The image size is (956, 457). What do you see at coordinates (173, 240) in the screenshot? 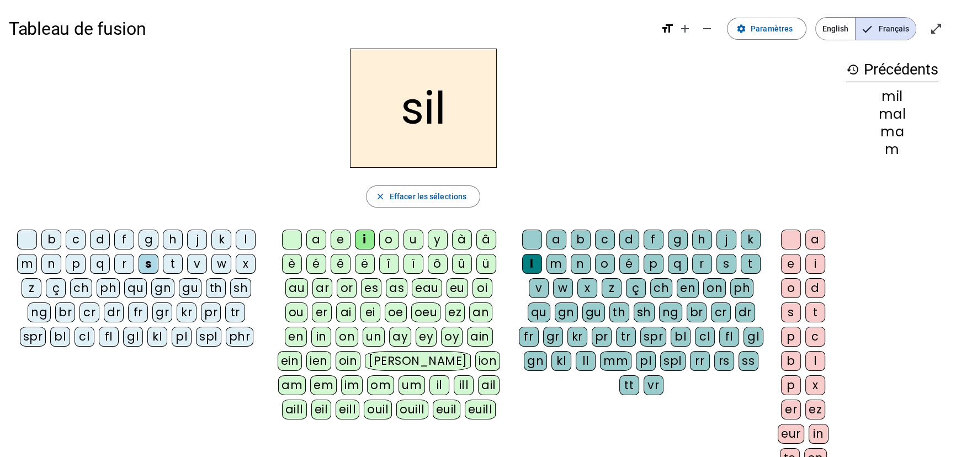
I see `div: h` at bounding box center [173, 240].